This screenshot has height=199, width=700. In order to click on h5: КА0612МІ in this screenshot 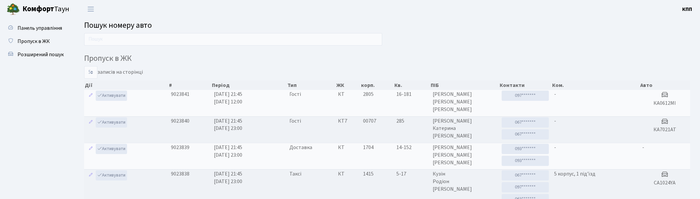, I will do `click(665, 103)`.